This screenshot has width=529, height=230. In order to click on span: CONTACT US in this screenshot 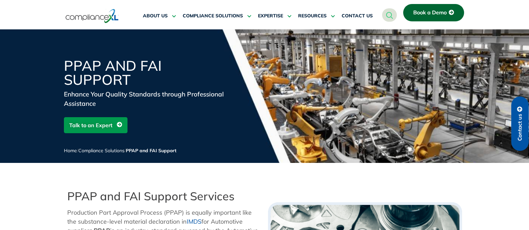, I will do `click(357, 16)`.